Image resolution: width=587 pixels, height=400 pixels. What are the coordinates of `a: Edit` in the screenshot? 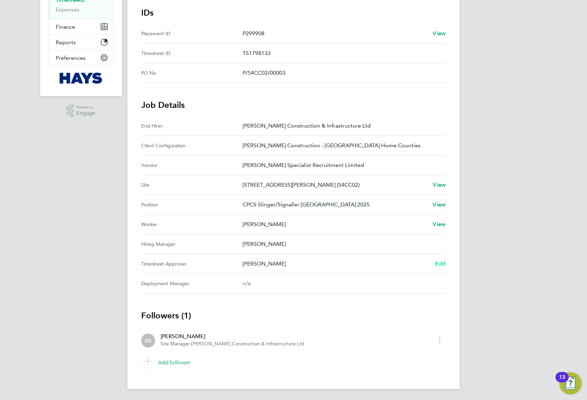 It's located at (440, 264).